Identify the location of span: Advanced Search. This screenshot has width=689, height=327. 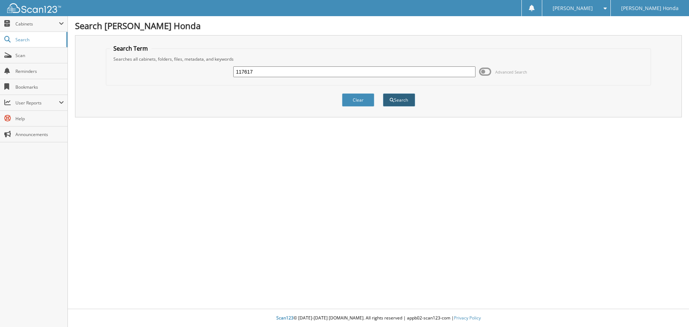
(511, 72).